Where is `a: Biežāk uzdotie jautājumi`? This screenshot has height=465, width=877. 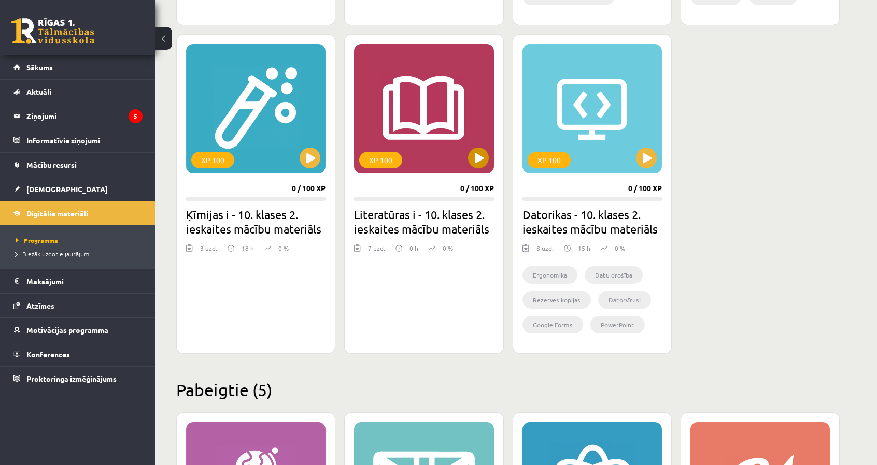
a: Biežāk uzdotie jautājumi is located at coordinates (80, 254).